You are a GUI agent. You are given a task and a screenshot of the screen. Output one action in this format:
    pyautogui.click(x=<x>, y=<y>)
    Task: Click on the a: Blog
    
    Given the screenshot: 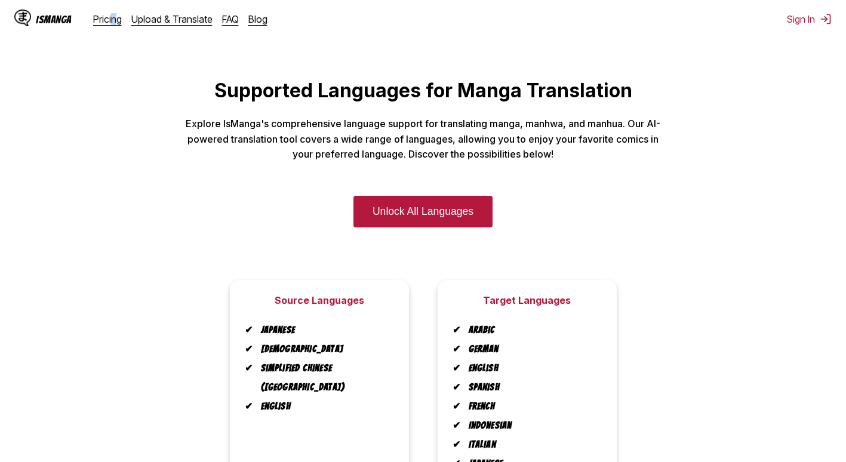 What is the action you would take?
    pyautogui.click(x=258, y=19)
    